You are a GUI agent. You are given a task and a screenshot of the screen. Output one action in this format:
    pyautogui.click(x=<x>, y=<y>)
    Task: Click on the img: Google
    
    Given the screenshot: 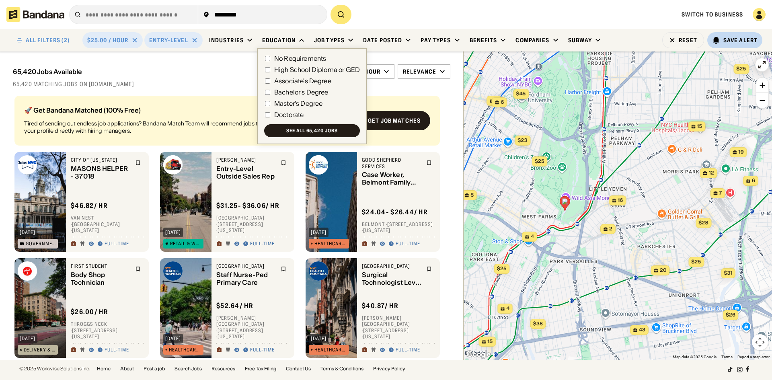 What is the action you would take?
    pyautogui.click(x=479, y=355)
    